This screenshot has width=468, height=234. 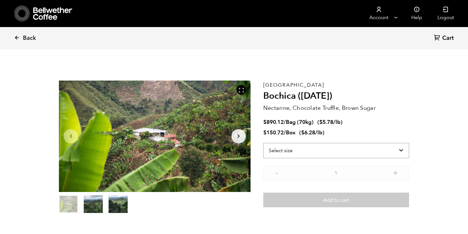 What do you see at coordinates (291, 132) in the screenshot?
I see `span: Box` at bounding box center [291, 132].